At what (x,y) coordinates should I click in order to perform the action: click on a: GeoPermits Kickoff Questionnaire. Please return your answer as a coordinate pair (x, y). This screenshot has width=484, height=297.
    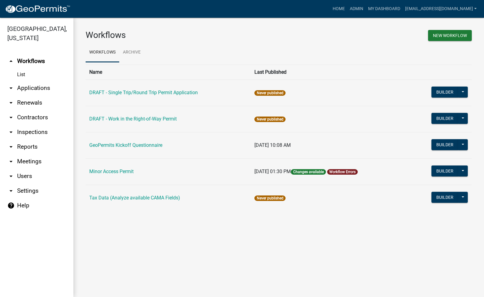
    Looking at the image, I should click on (126, 145).